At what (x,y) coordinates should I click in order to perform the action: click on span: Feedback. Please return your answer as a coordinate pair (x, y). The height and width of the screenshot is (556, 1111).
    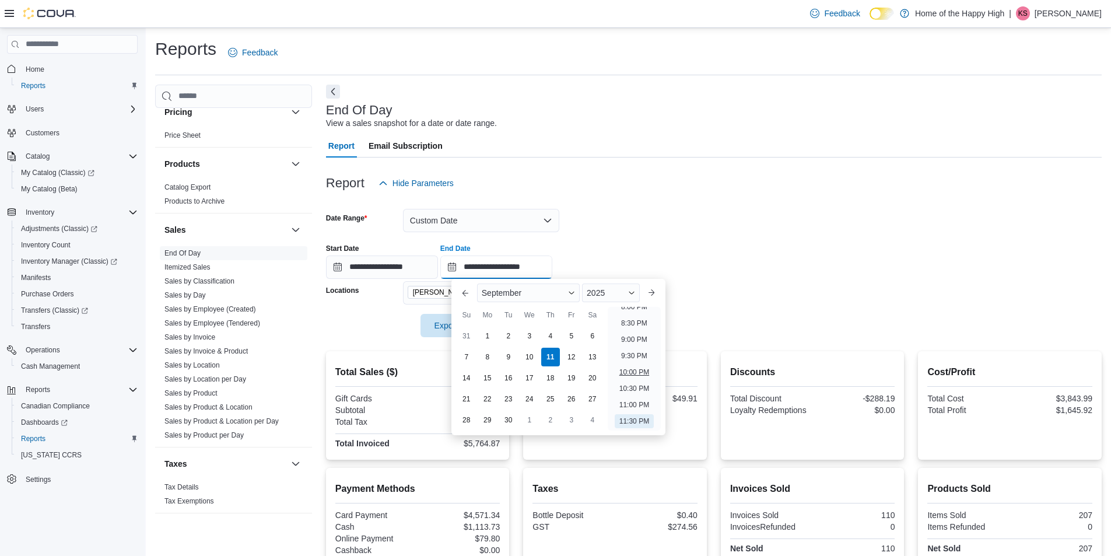
    Looking at the image, I should click on (841, 13).